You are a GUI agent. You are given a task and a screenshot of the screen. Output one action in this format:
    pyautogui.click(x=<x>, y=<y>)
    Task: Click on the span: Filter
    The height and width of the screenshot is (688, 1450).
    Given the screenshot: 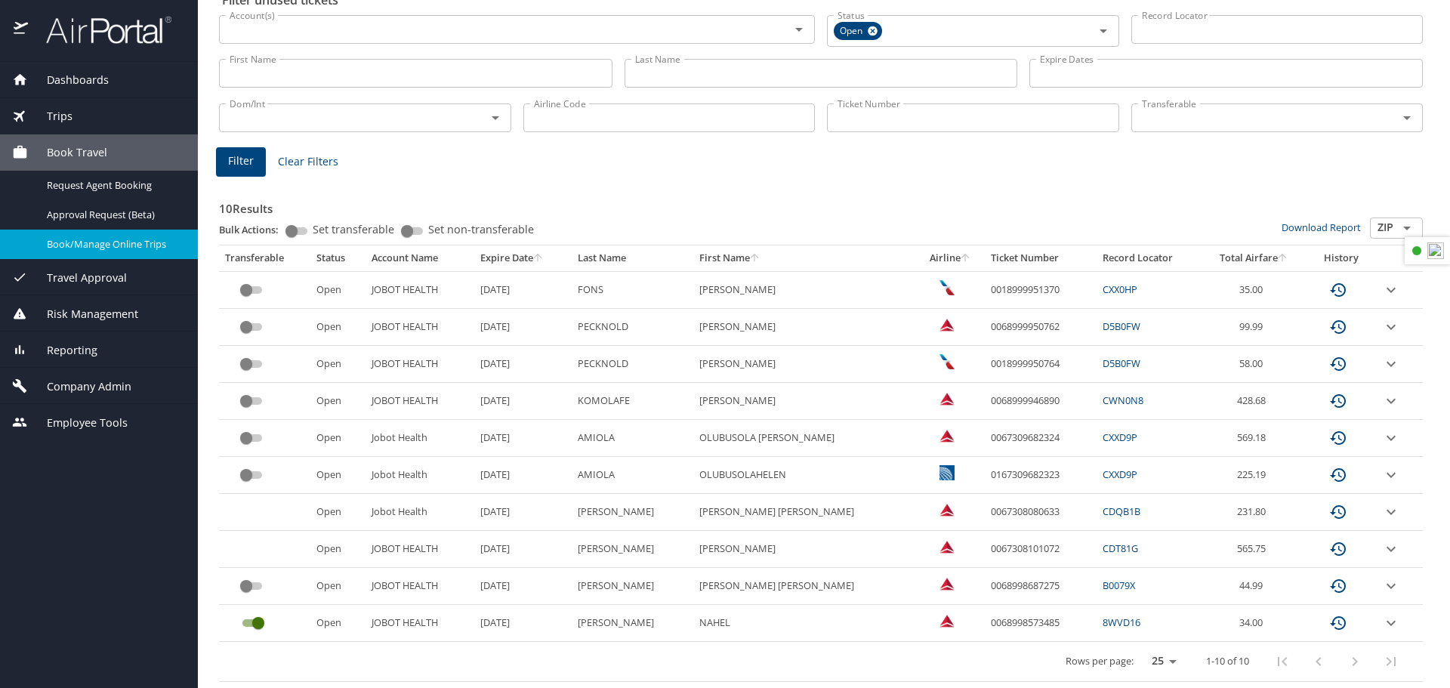 What is the action you would take?
    pyautogui.click(x=241, y=161)
    